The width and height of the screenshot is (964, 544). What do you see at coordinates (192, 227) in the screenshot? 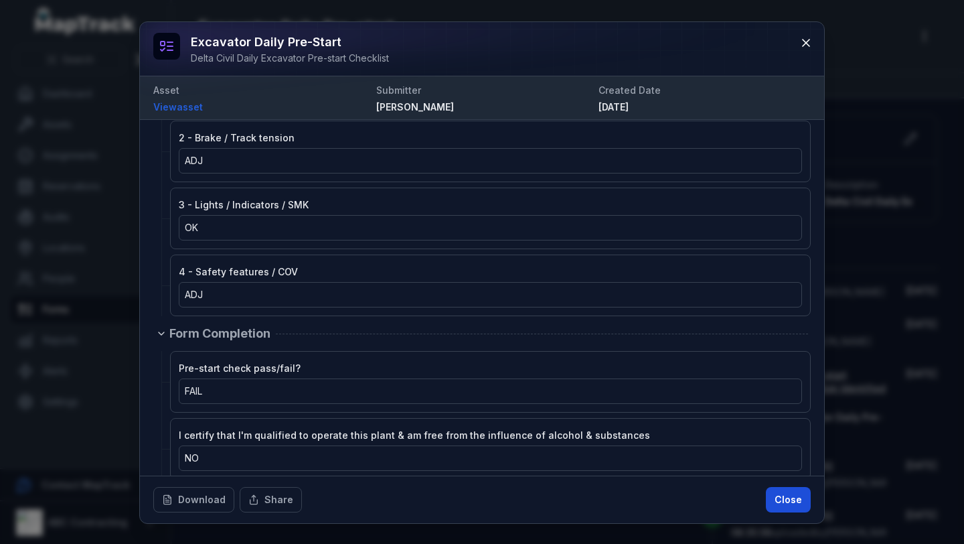
I see `span: OK` at bounding box center [192, 227].